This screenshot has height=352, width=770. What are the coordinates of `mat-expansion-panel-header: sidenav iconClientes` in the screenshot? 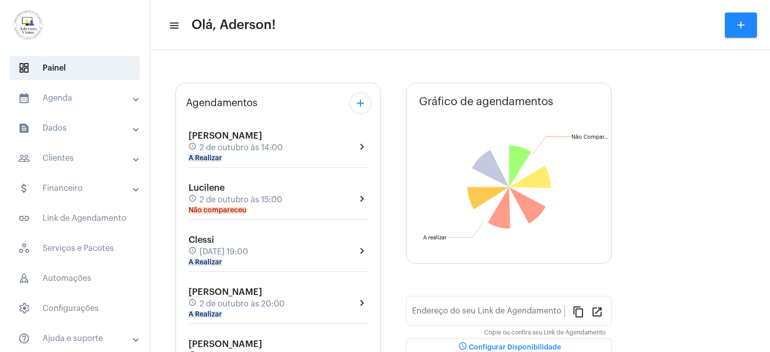 It's located at (78, 158).